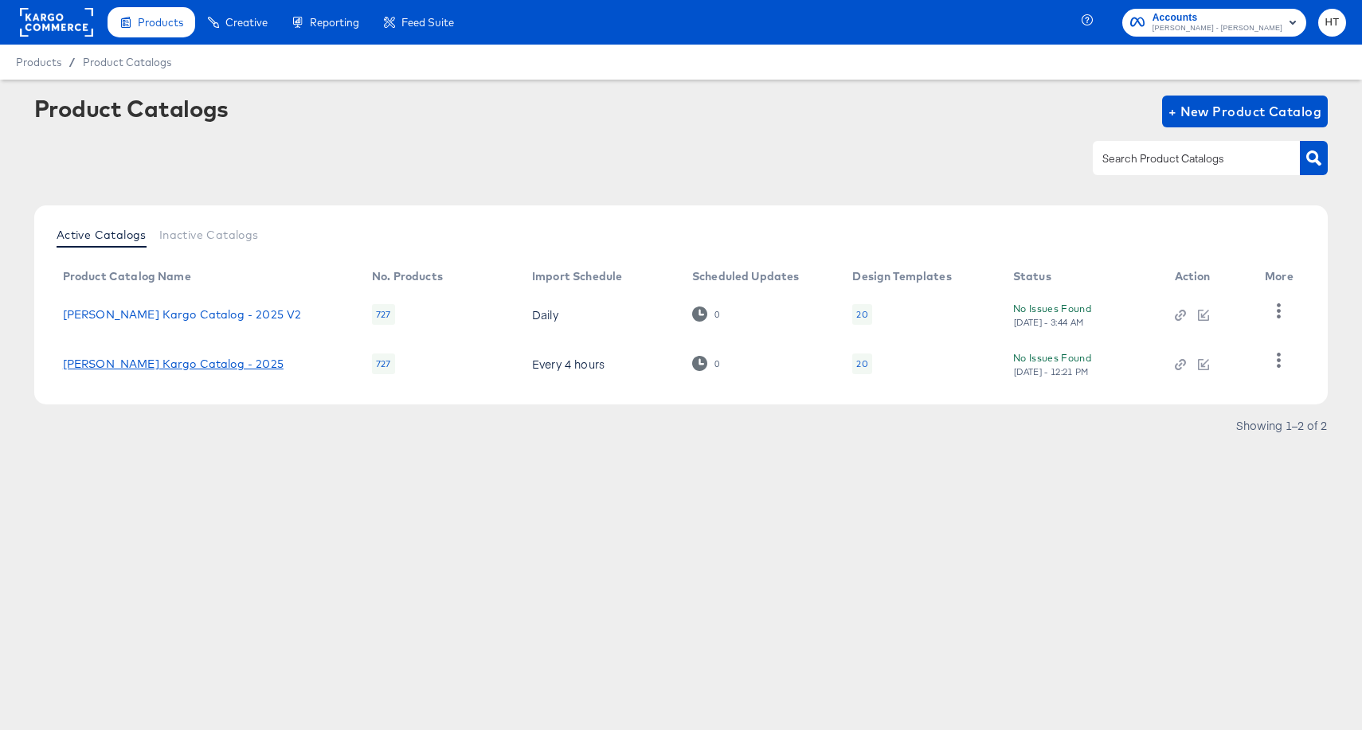 The height and width of the screenshot is (730, 1362). What do you see at coordinates (428, 22) in the screenshot?
I see `span: Feed Suite` at bounding box center [428, 22].